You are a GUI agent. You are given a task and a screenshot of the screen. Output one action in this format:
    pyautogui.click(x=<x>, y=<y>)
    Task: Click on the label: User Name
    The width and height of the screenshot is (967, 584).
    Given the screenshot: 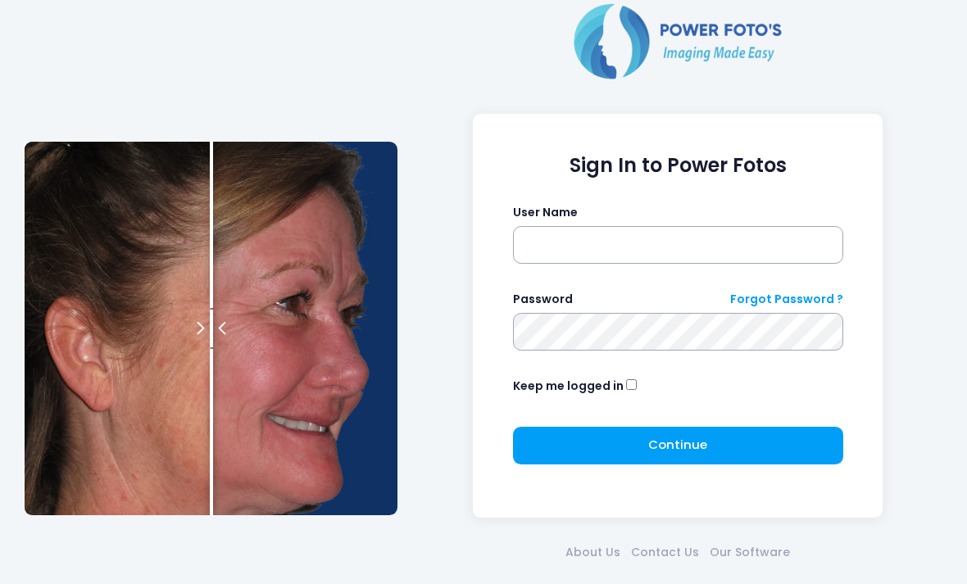 What is the action you would take?
    pyautogui.click(x=545, y=212)
    